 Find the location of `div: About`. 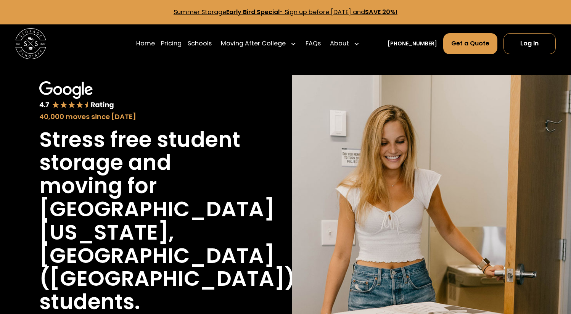

div: About is located at coordinates (340, 43).